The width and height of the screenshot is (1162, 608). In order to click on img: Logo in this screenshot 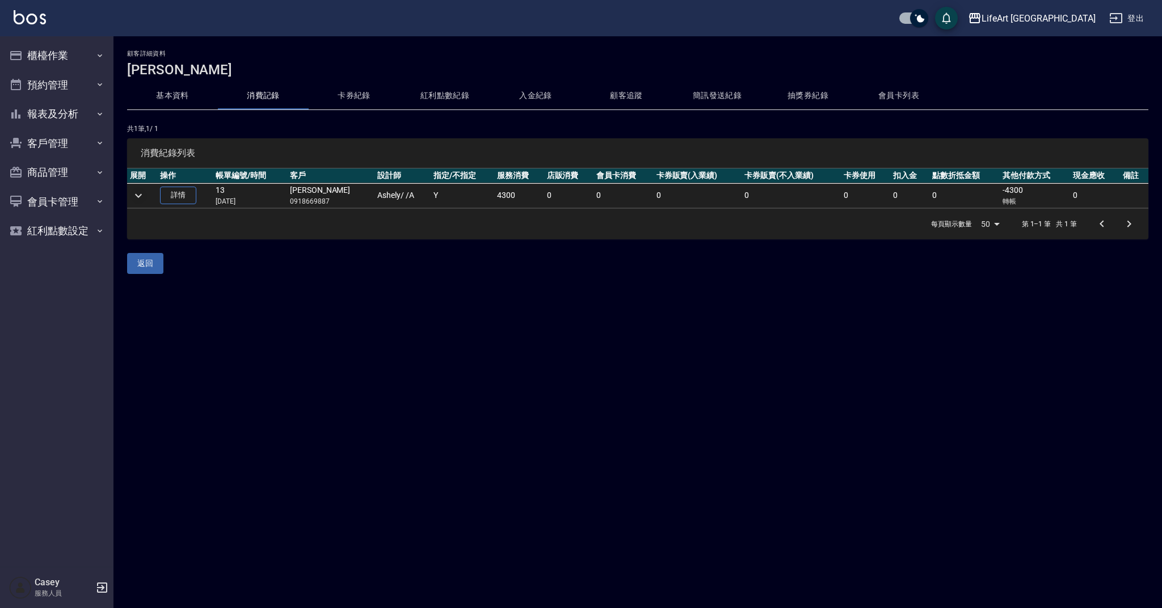, I will do `click(30, 17)`.